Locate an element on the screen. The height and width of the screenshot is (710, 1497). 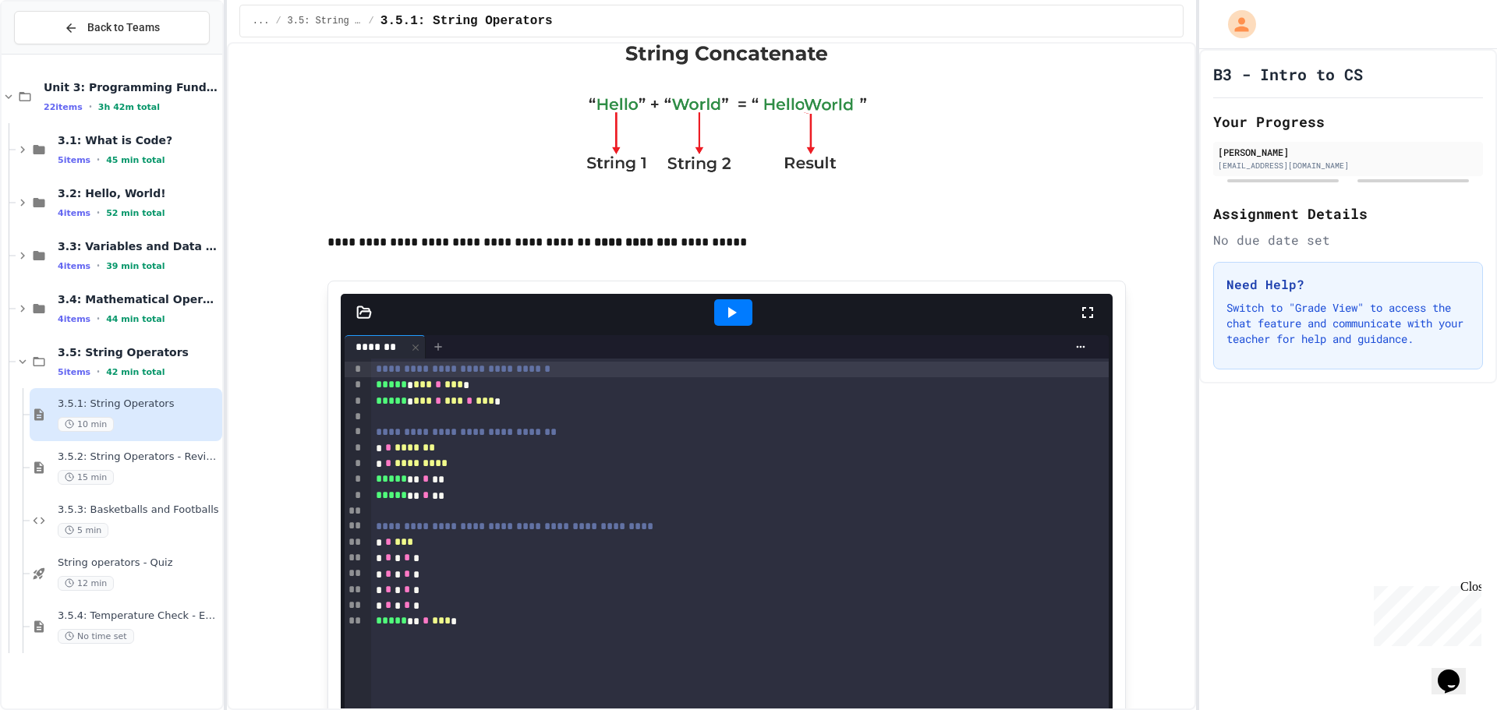
span: 3.3: Variables and Data Types is located at coordinates (138, 246).